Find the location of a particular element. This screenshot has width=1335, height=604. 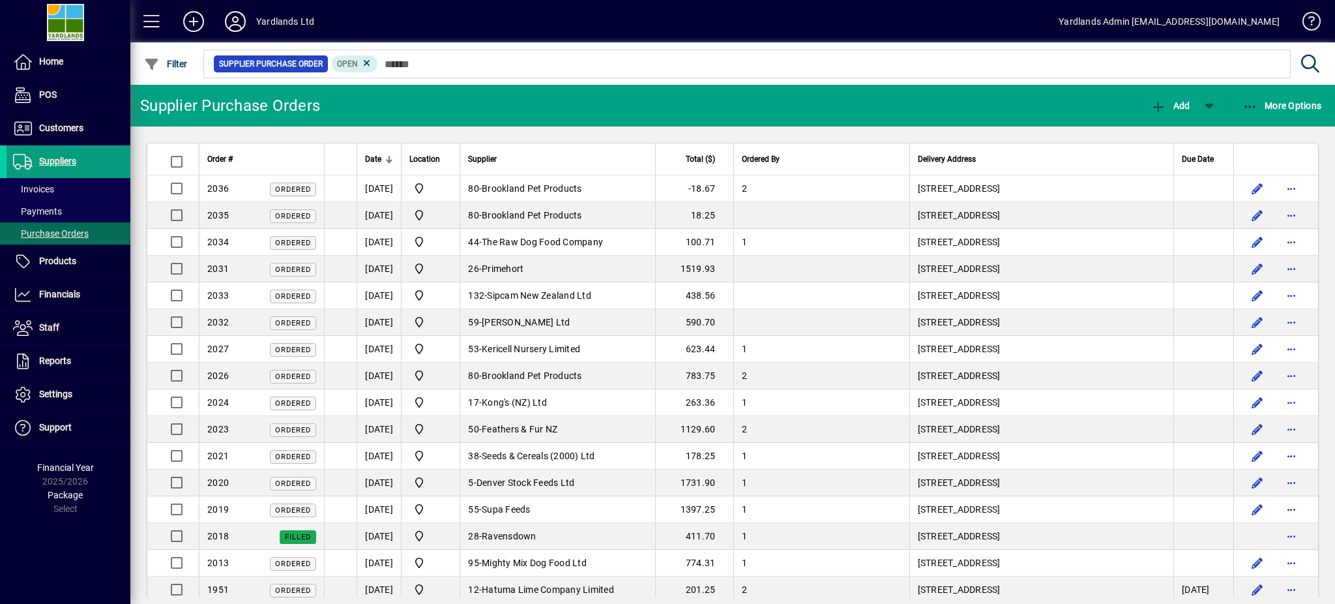

span: 17 is located at coordinates (473, 402).